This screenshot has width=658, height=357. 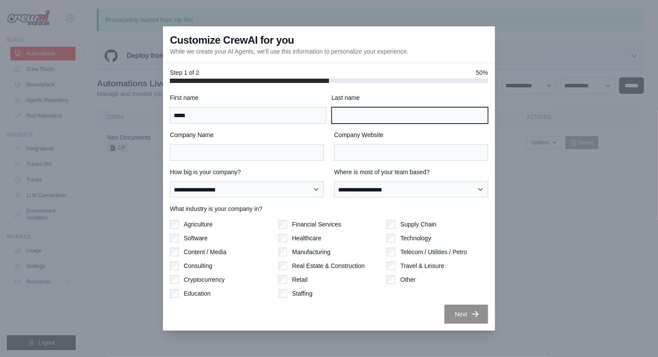 What do you see at coordinates (317, 224) in the screenshot?
I see `label: Financial Services` at bounding box center [317, 224].